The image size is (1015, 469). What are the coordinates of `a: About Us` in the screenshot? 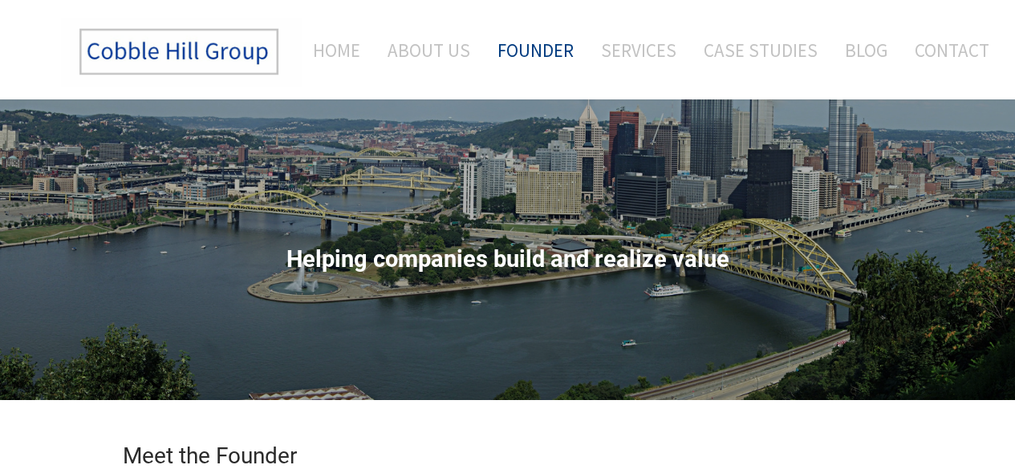 It's located at (428, 50).